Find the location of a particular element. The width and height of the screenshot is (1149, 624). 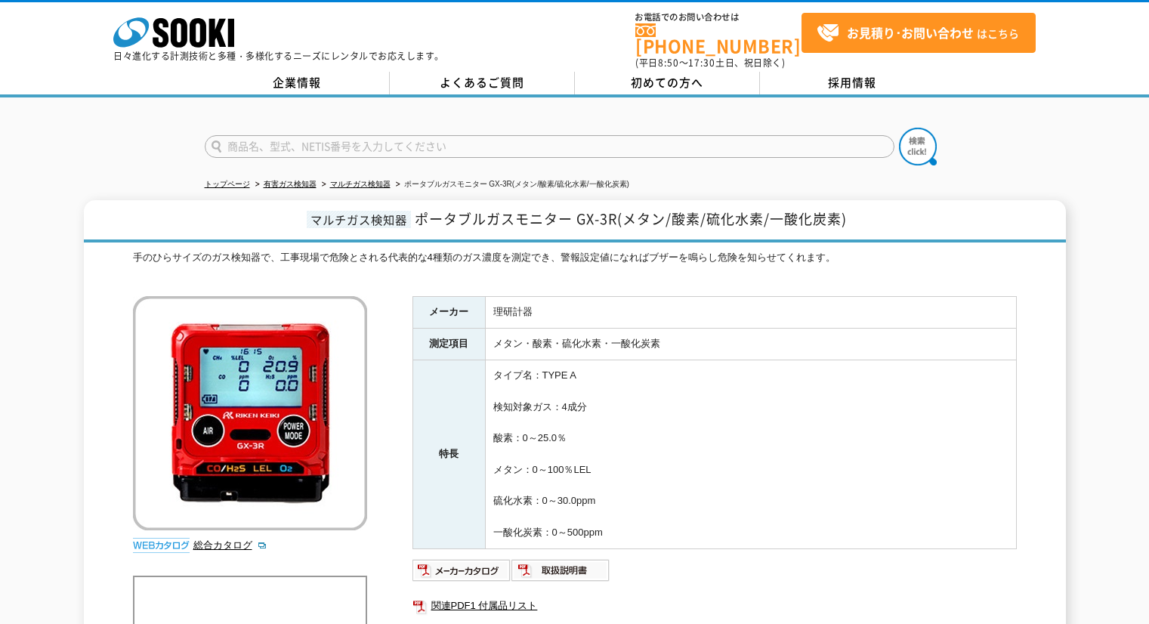

span: 8:50 is located at coordinates (669, 63).